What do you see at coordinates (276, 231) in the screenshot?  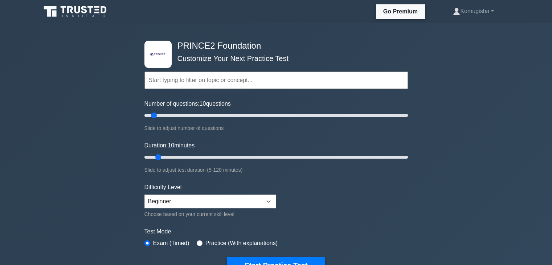 I see `label: Test Mode` at bounding box center [276, 231].